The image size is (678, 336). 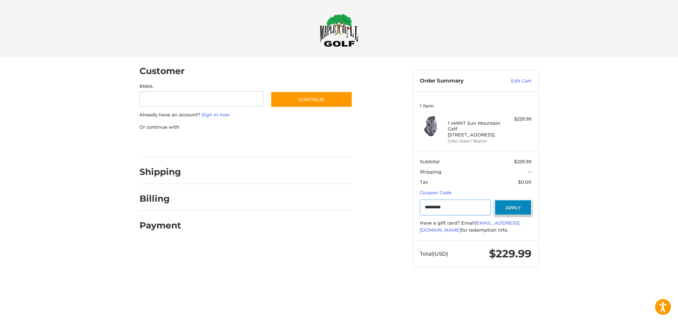 I want to click on a: Sign in now, so click(x=216, y=115).